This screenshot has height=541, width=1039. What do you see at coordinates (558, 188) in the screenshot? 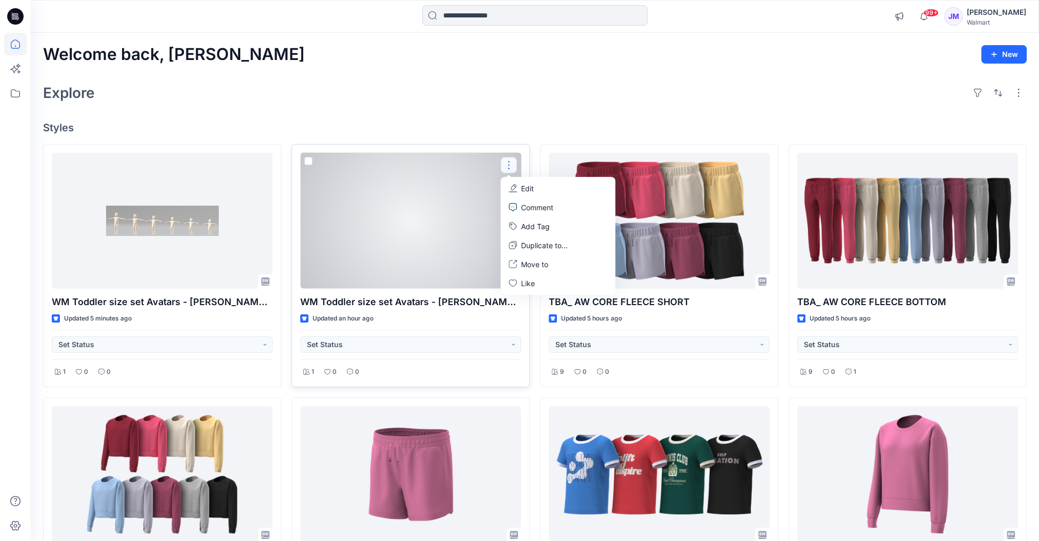
I see `a: Edit` at bounding box center [558, 188].